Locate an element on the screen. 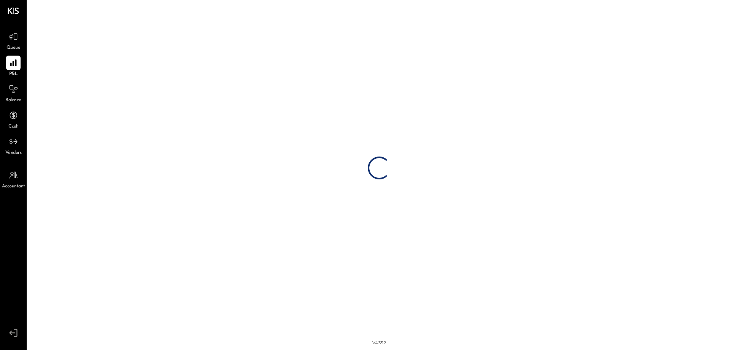 This screenshot has width=731, height=350. div: v 4.35.2 is located at coordinates (379, 343).